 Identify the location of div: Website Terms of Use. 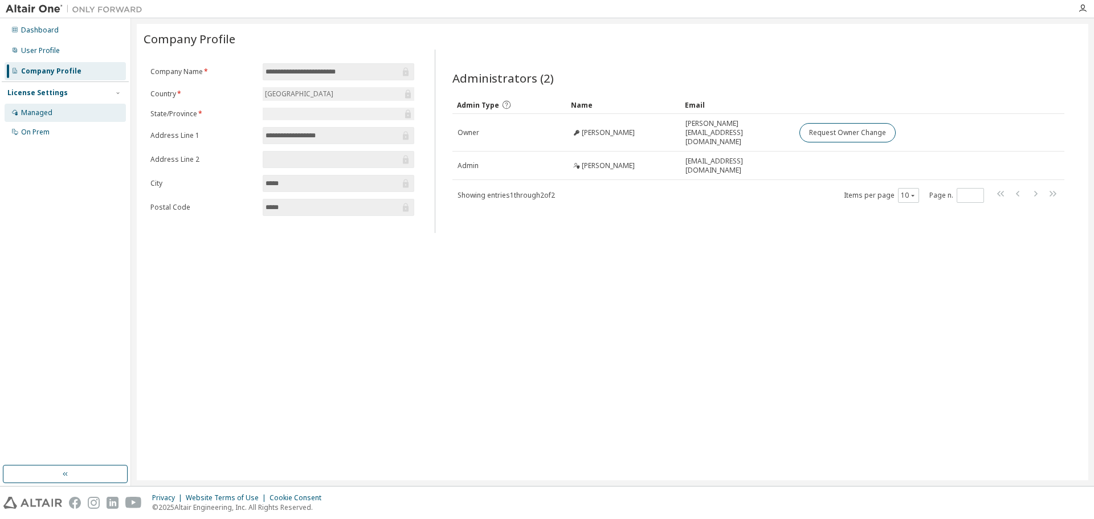
(227, 498).